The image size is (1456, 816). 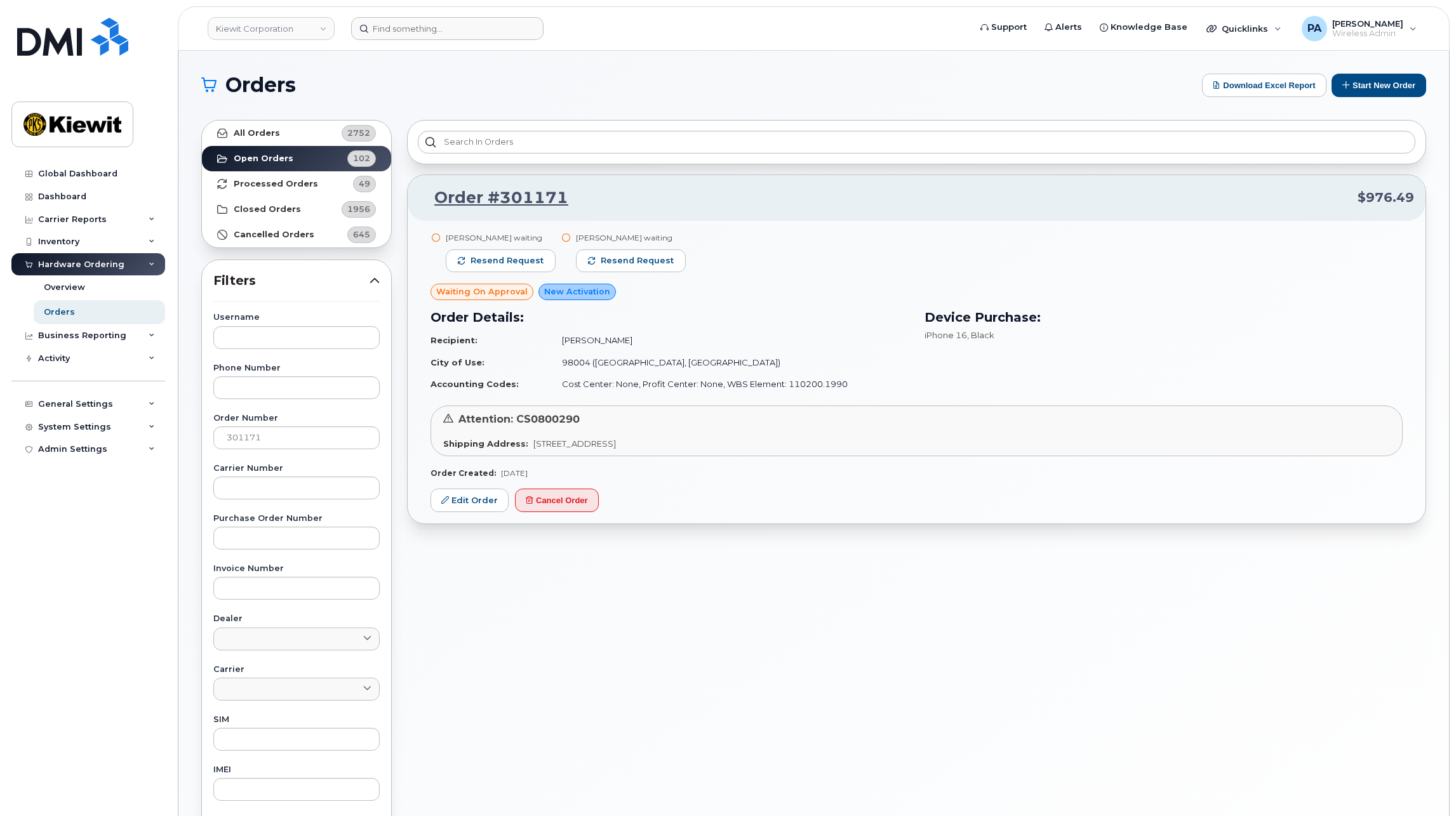 I want to click on a: Start New Order, so click(x=1378, y=85).